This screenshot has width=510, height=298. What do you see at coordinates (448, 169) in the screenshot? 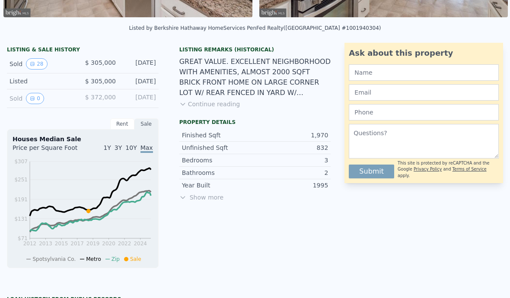
I see `div: This site is protected by reCAPTCHA and the Google and apply.` at bounding box center [448, 169].